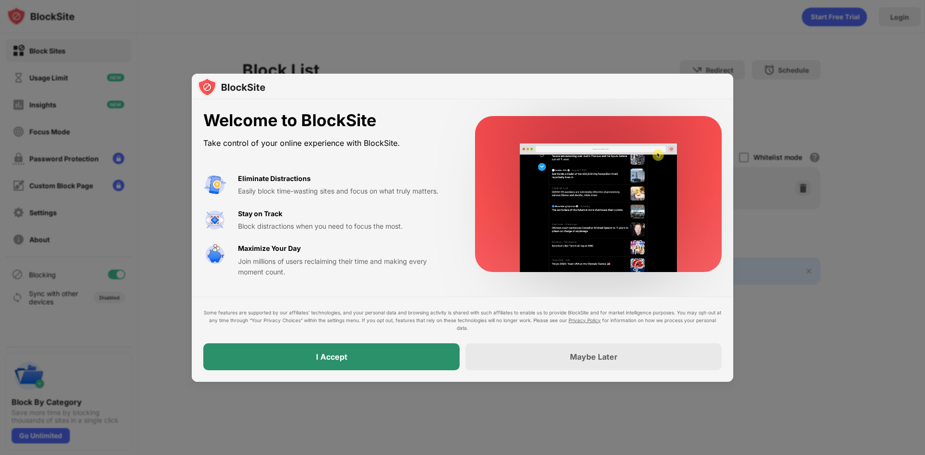 The width and height of the screenshot is (925, 455). I want to click on div: Maximize Your Day, so click(269, 249).